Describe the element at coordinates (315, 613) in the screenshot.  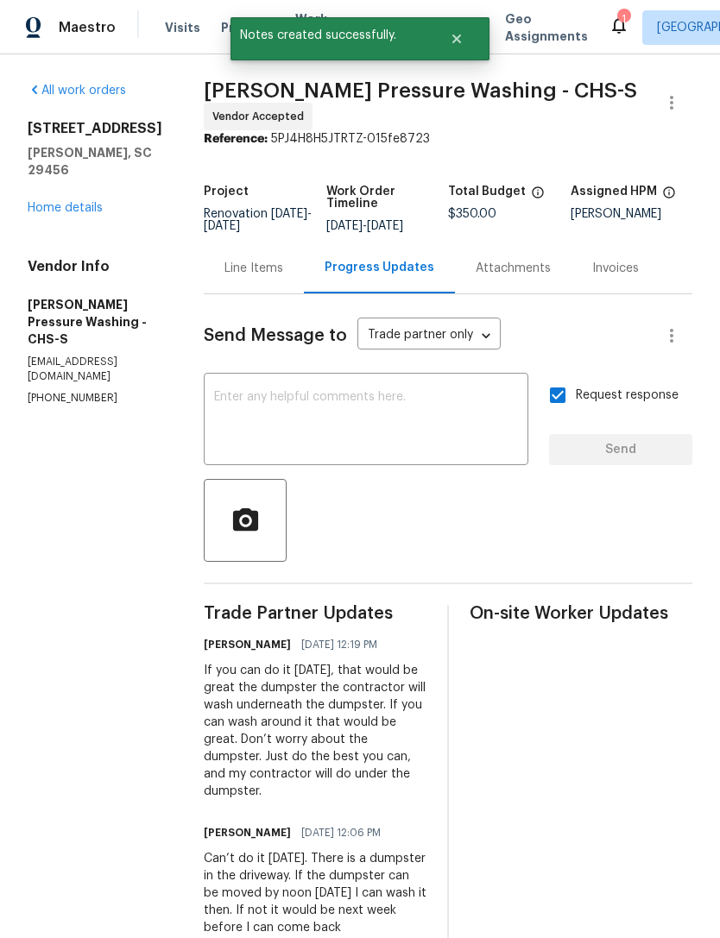
I see `span: Trade Partner Updates` at that location.